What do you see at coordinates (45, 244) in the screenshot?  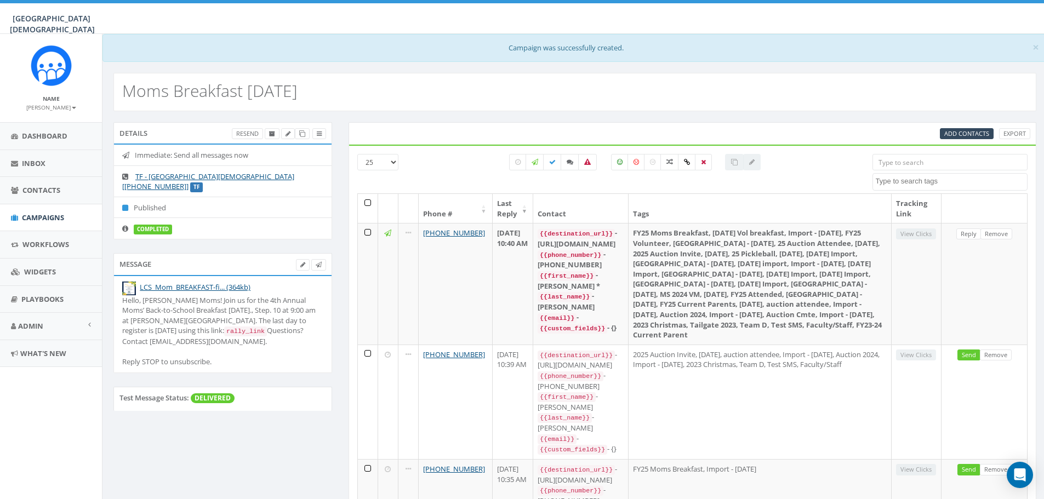 I see `span: Workflows` at bounding box center [45, 244].